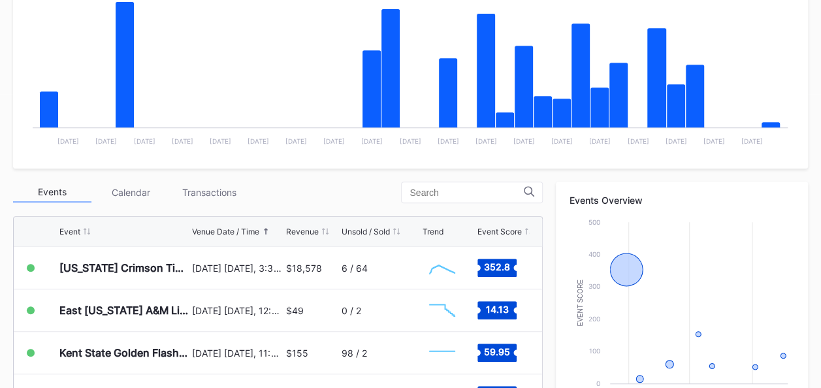  What do you see at coordinates (594, 319) in the screenshot?
I see `text: 200` at bounding box center [594, 319].